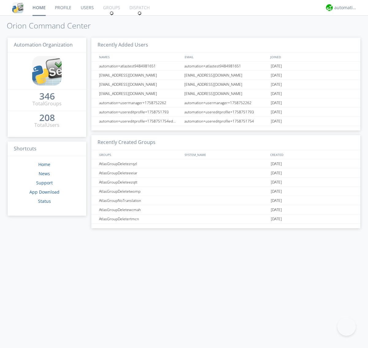  I want to click on h3: Recently Added Users, so click(226, 45).